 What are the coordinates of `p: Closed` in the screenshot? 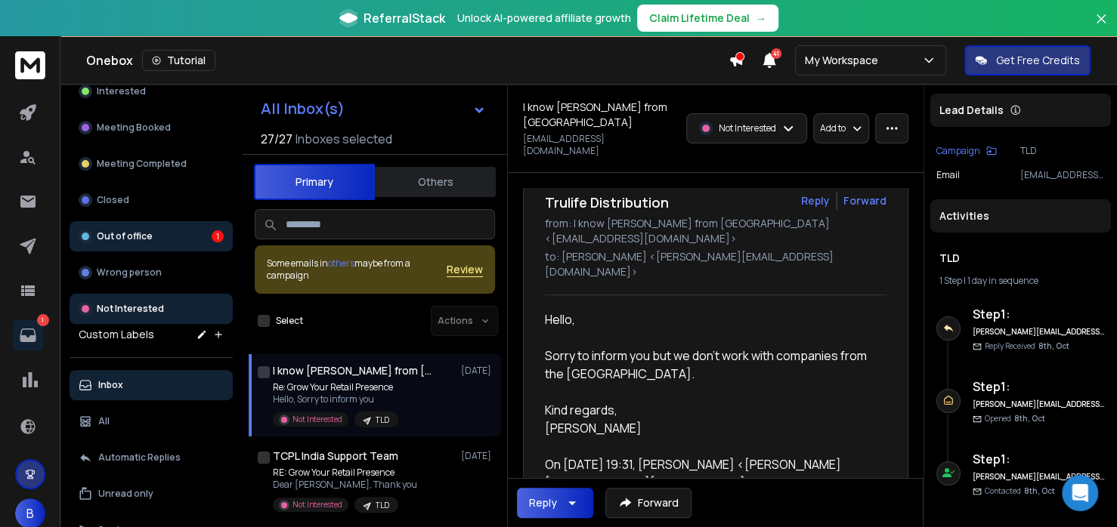 It's located at (113, 200).